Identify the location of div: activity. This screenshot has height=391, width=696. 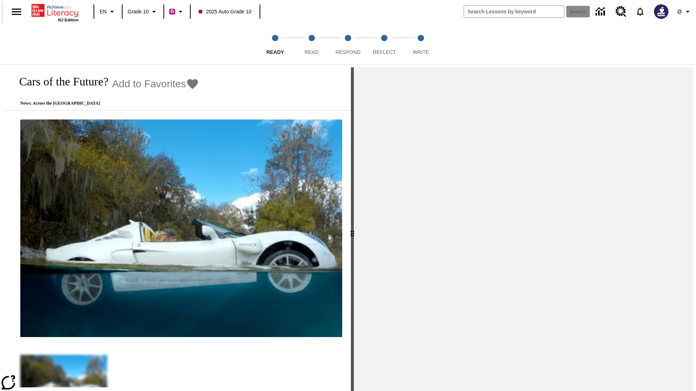
(523, 229).